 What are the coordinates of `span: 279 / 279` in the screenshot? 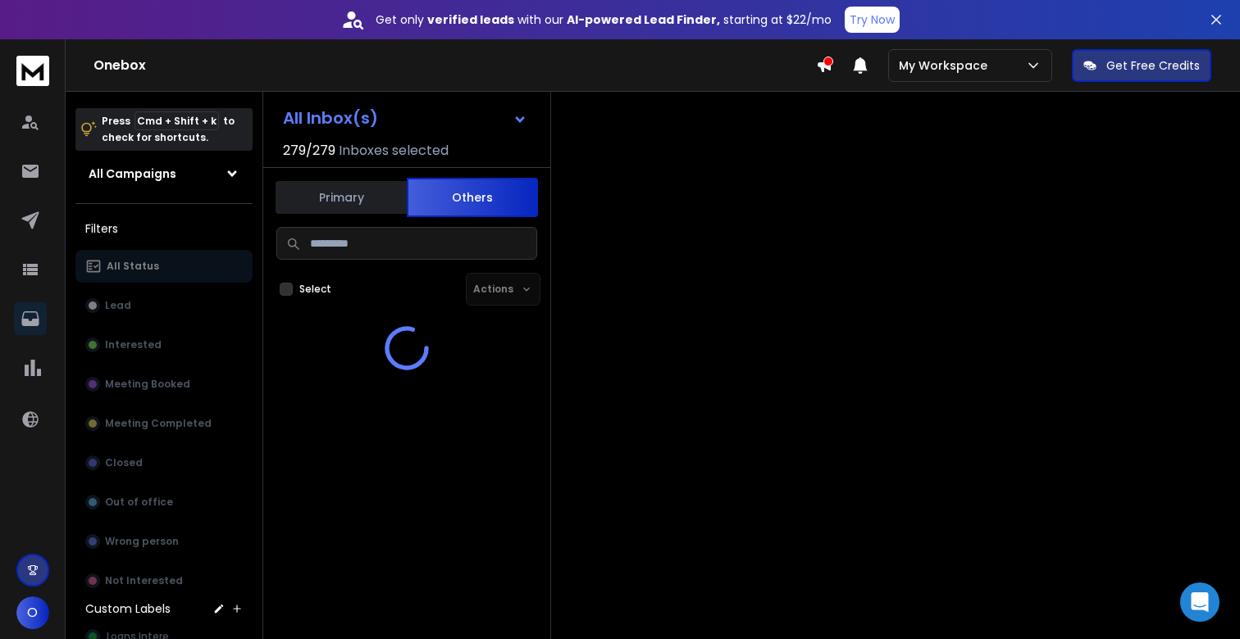 It's located at (309, 151).